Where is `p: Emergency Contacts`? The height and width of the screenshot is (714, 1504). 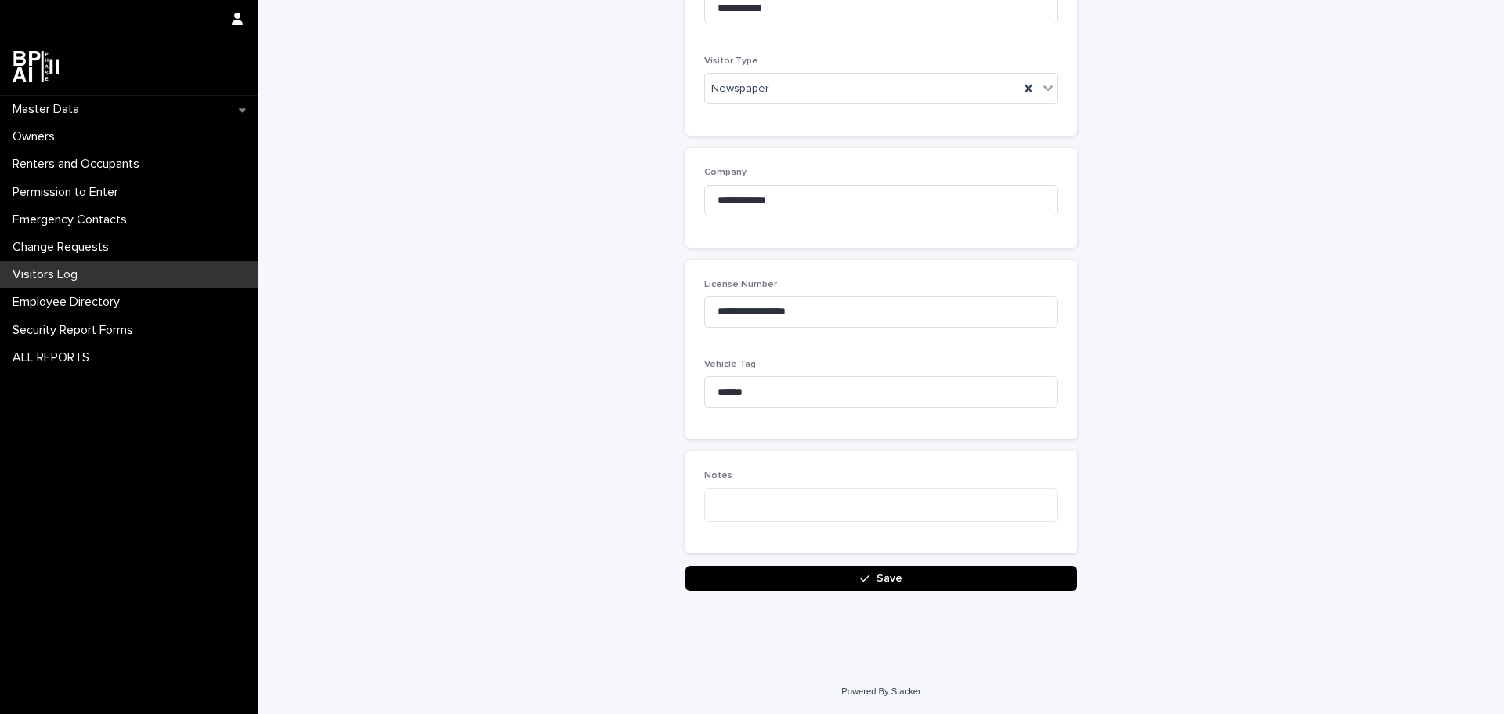 p: Emergency Contacts is located at coordinates (73, 219).